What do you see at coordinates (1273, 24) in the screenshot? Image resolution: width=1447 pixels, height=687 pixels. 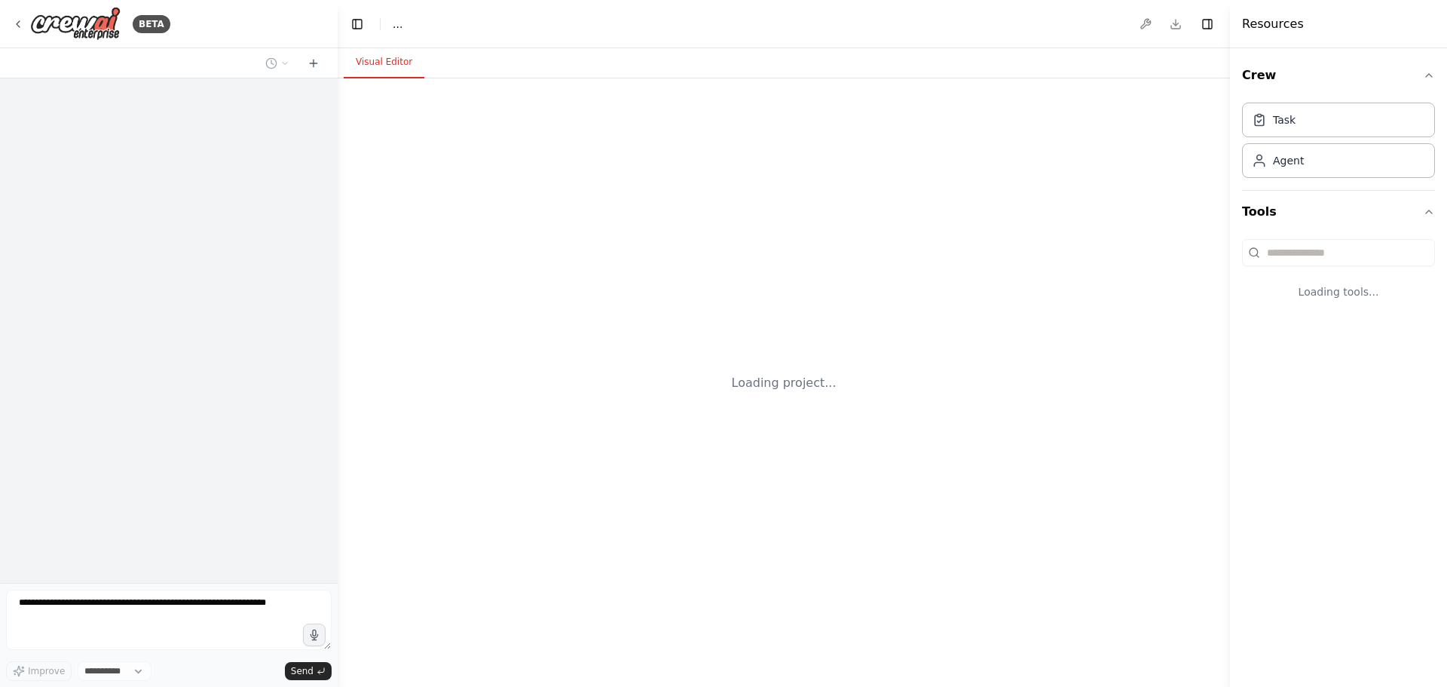 I see `h4: Resources` at bounding box center [1273, 24].